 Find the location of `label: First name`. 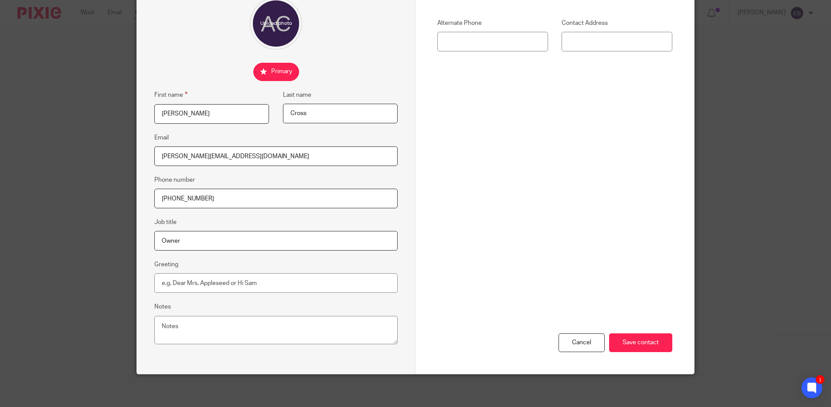

label: First name is located at coordinates (171, 95).